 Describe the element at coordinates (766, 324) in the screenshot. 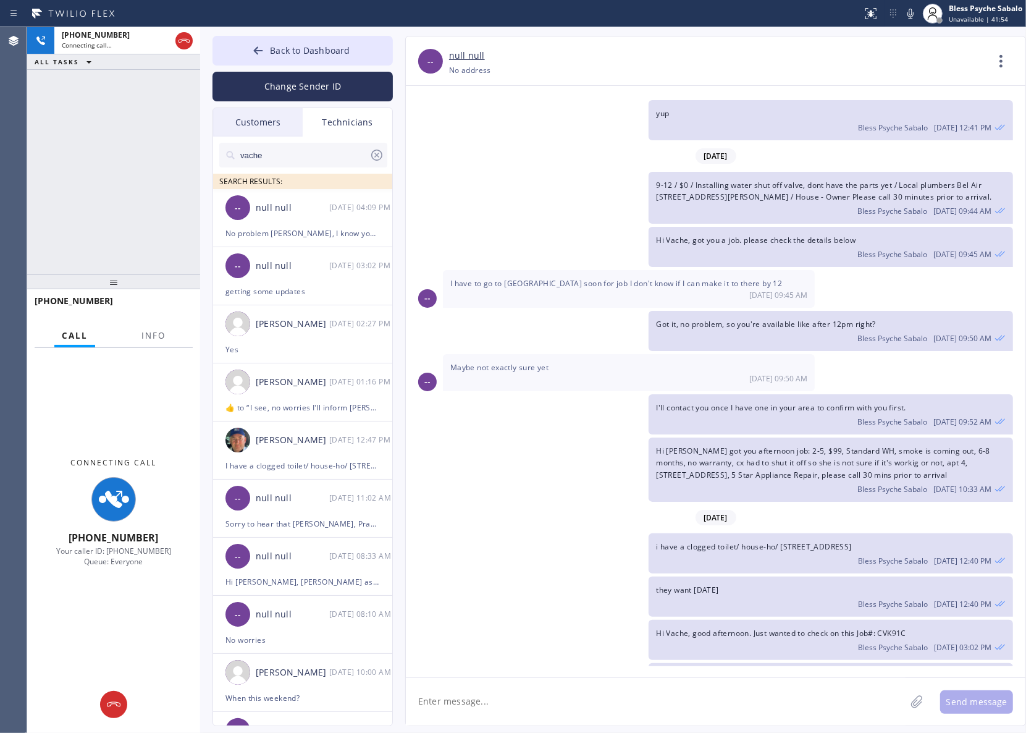

I see `span: Got it, no problem, so you're available like after 12pm right?` at that location.